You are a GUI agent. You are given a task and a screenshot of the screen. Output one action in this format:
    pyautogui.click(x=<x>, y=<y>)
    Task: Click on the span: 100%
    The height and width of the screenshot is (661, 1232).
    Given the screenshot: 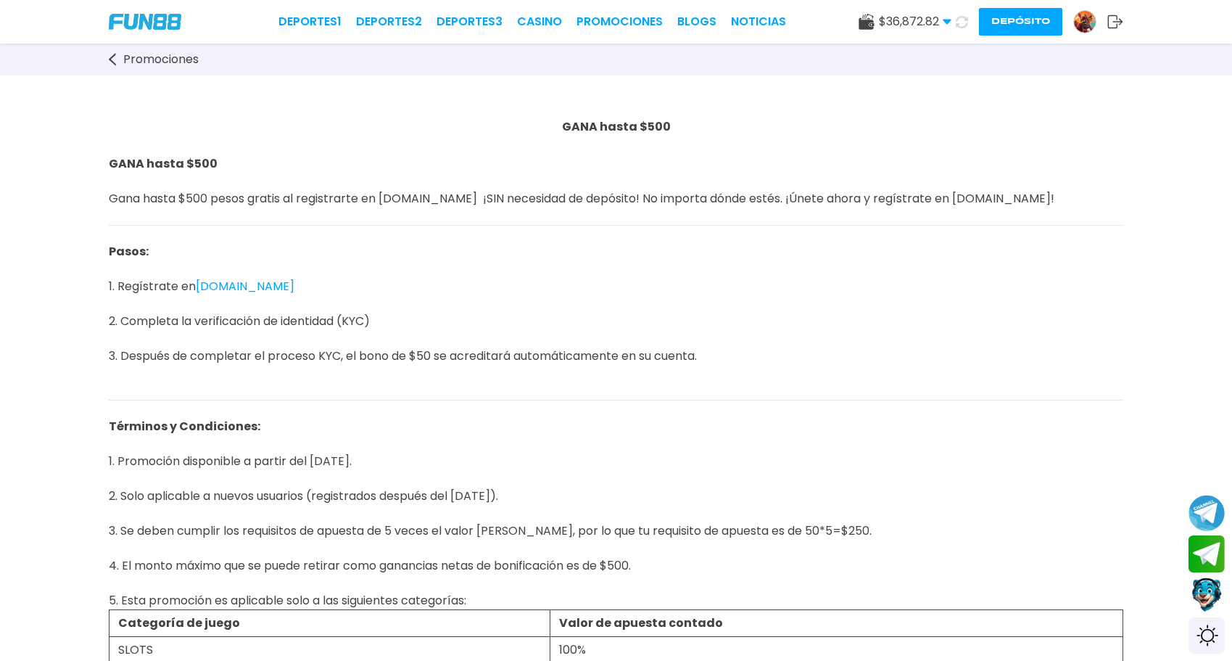 What is the action you would take?
    pyautogui.click(x=572, y=649)
    